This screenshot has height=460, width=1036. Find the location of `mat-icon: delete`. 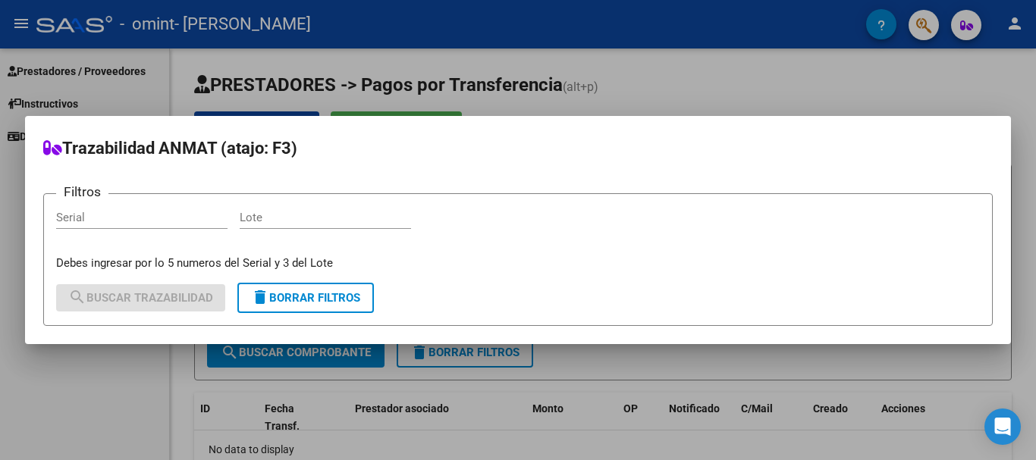

mat-icon: delete is located at coordinates (260, 297).